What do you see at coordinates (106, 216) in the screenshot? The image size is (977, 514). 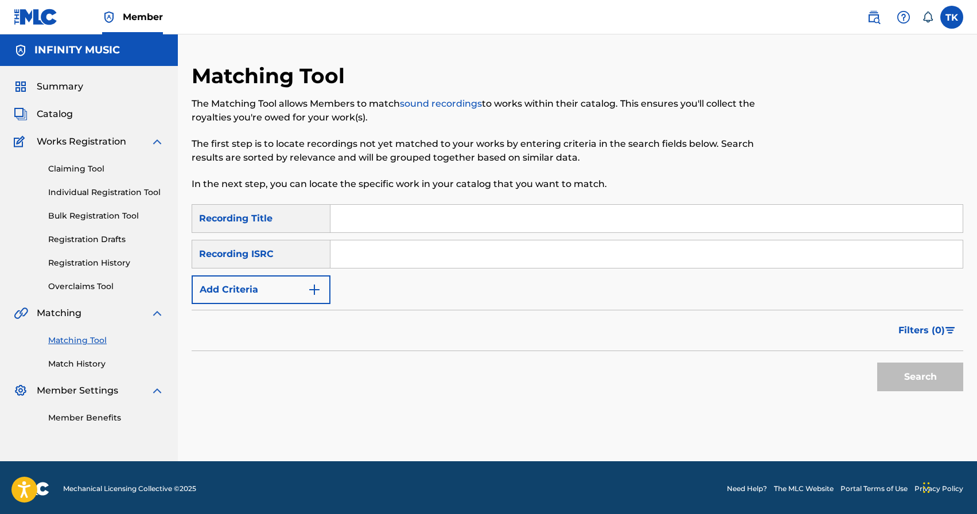 I see `a: Bulk Registration Tool` at bounding box center [106, 216].